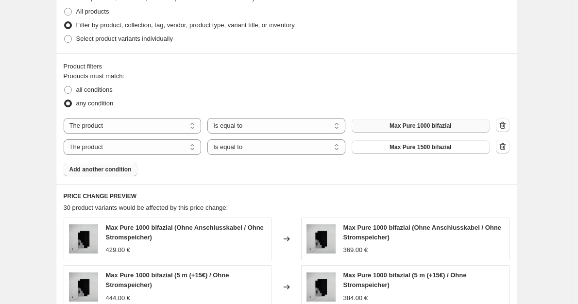  I want to click on span: Products must match:, so click(94, 76).